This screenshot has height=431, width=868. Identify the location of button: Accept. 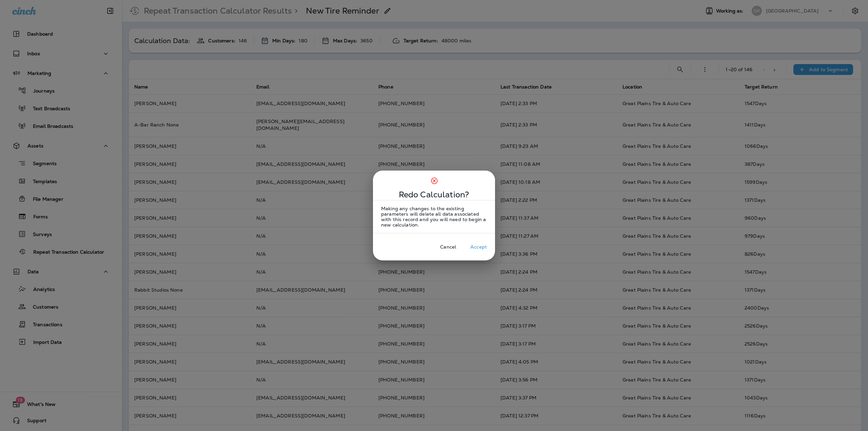
(479, 247).